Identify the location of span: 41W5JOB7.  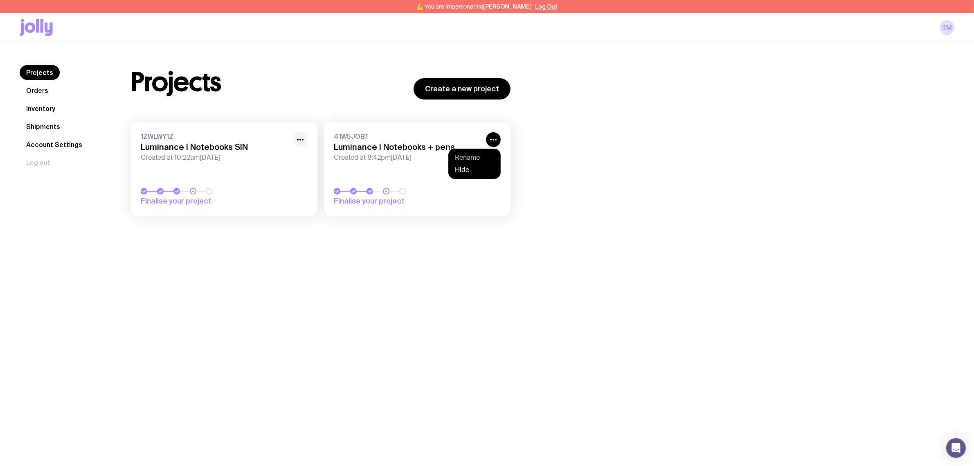
(407, 136).